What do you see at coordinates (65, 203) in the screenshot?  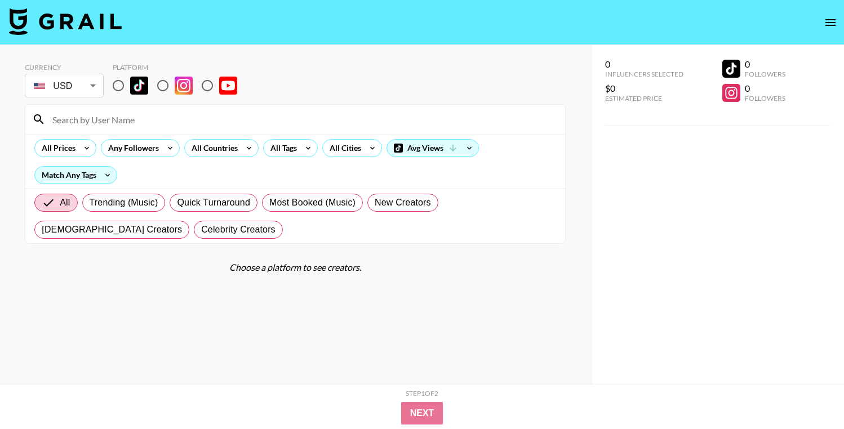 I see `span: All` at bounding box center [65, 203].